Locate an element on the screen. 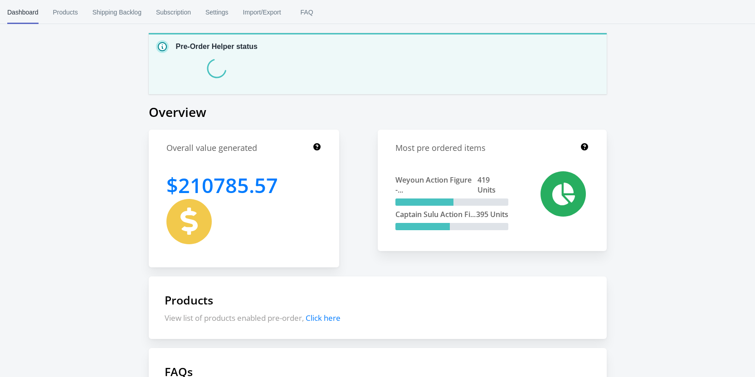  span: FAQ is located at coordinates (307, 12).